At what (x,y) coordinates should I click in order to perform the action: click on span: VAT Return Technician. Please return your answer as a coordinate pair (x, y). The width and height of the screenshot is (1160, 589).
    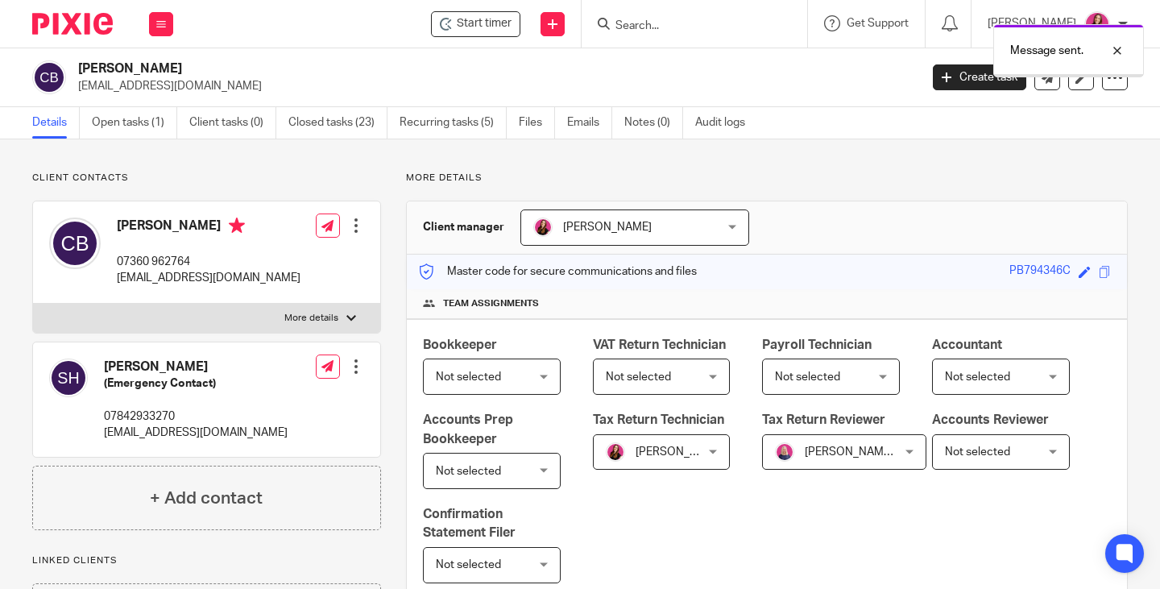
    Looking at the image, I should click on (659, 345).